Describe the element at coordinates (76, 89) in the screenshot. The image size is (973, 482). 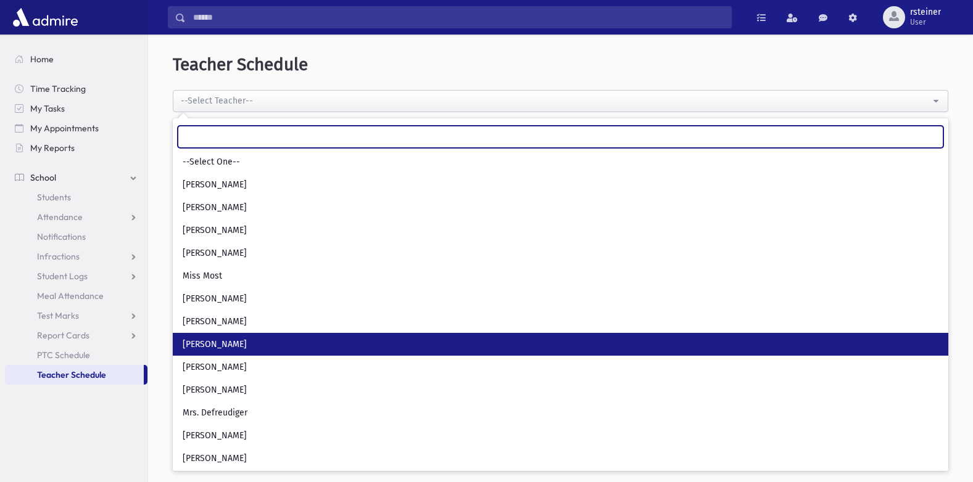
I see `a: Time Tracking` at that location.